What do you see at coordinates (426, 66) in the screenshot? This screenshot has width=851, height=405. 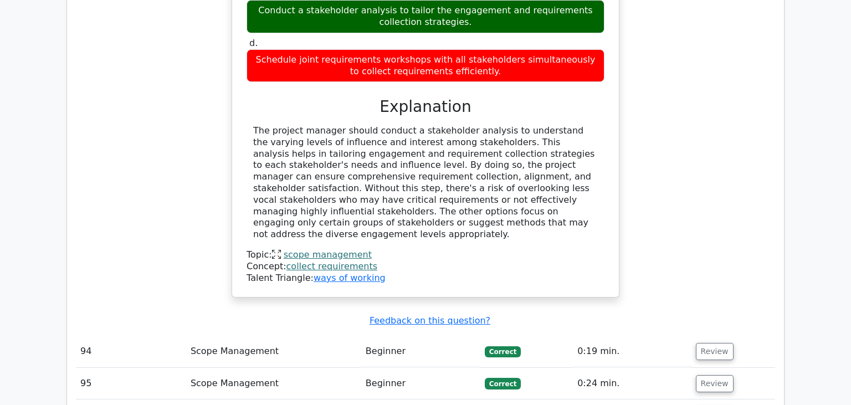 I see `div: Schedule joint requirements workshops with all stakeholders simultaneously to collect requirement...` at bounding box center [426, 66].